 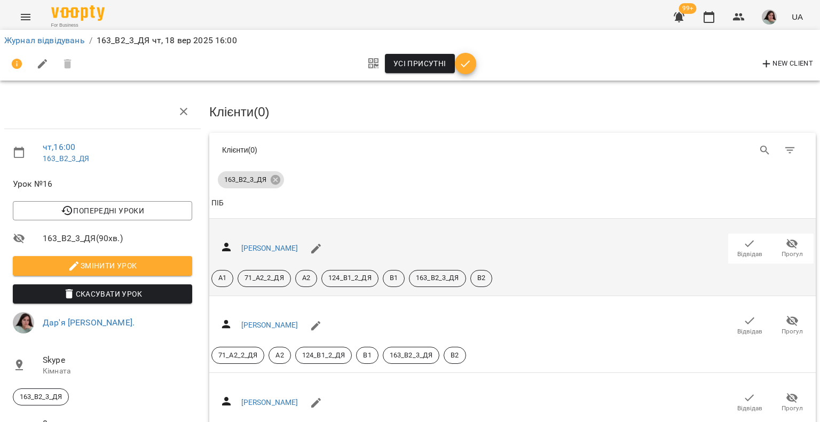 What do you see at coordinates (420, 64) in the screenshot?
I see `button: Усі присутні` at bounding box center [420, 64].